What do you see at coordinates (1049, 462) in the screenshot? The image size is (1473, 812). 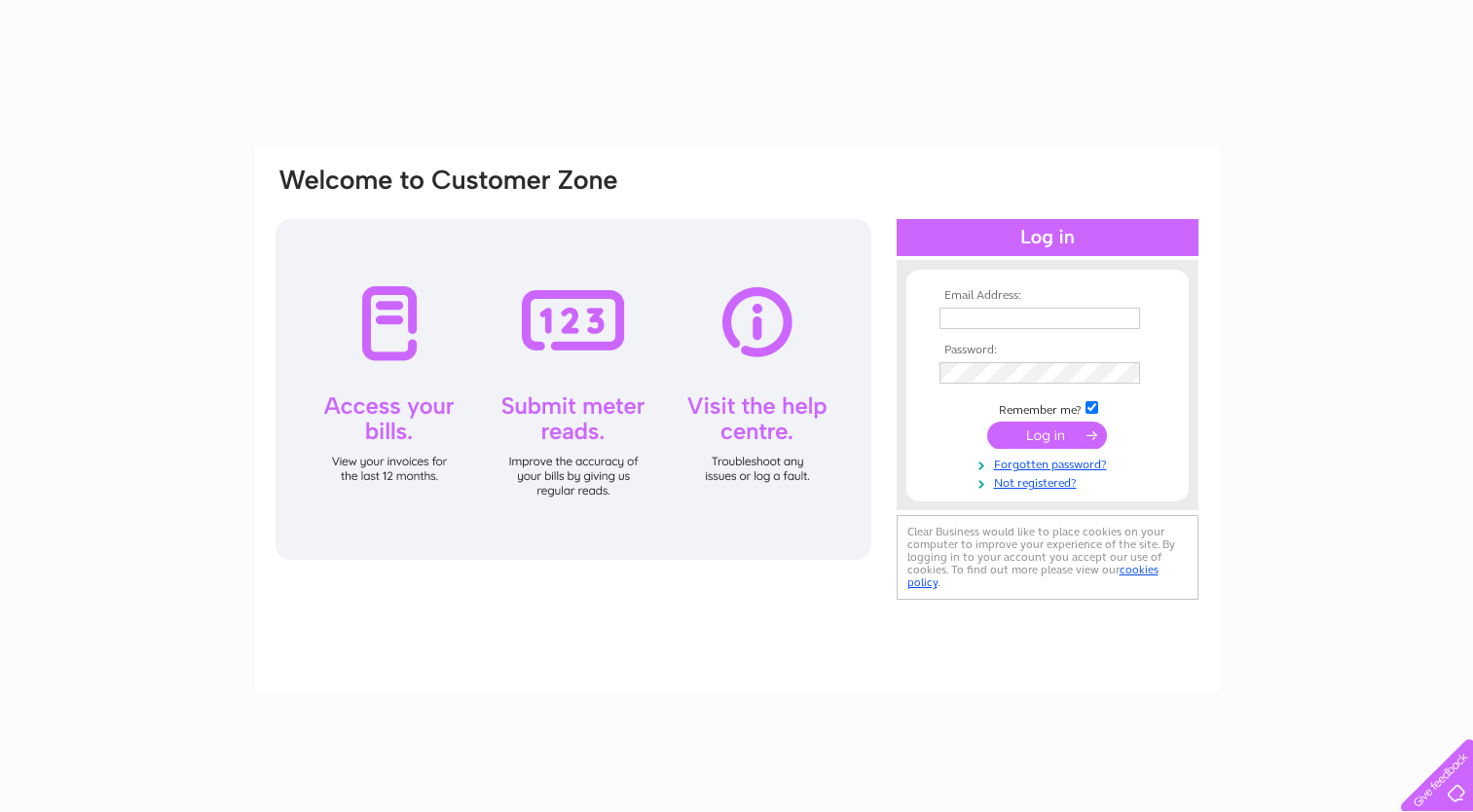 I see `a: Forgotten password?` at bounding box center [1049, 462].